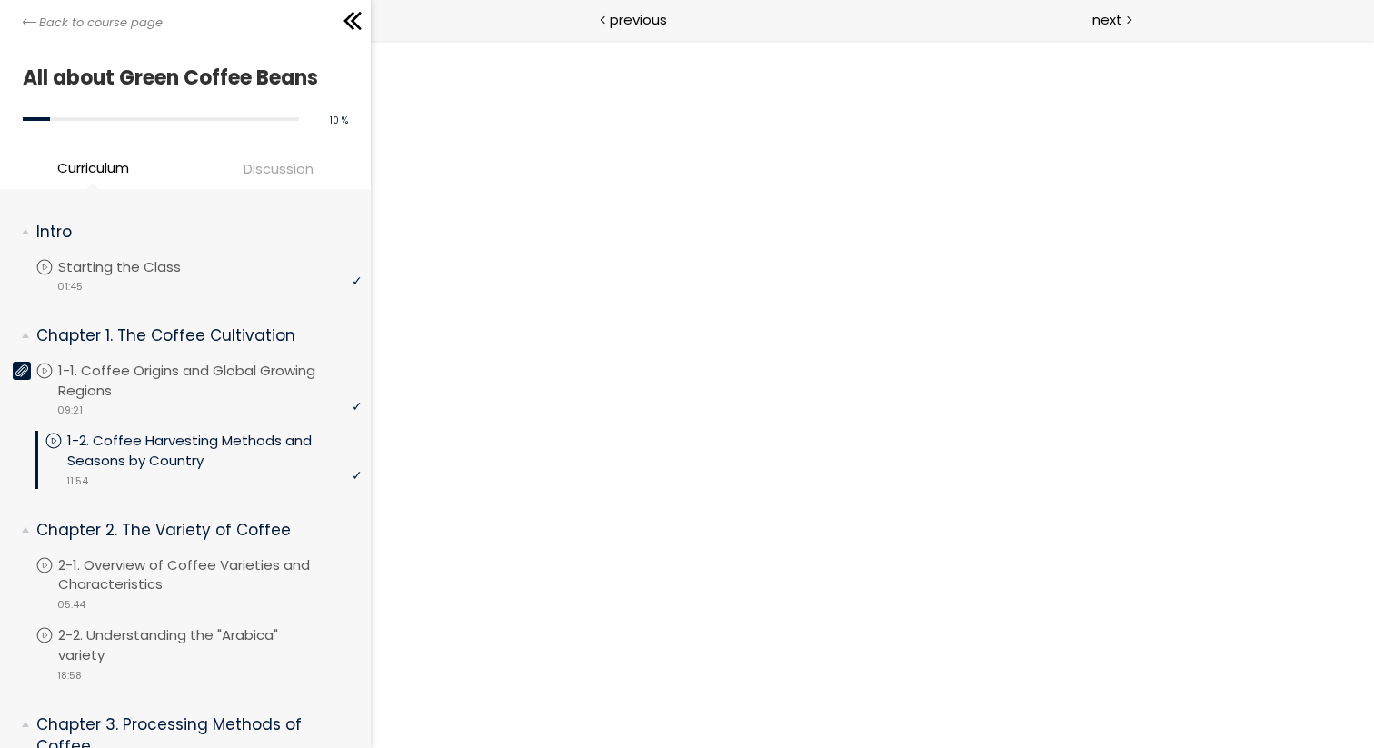  What do you see at coordinates (93, 23) in the screenshot?
I see `a: Back to course page` at bounding box center [93, 23].